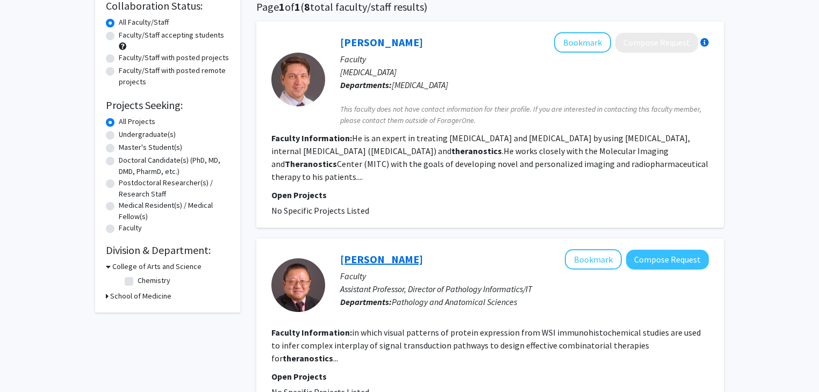  Describe the element at coordinates (524, 289) in the screenshot. I see `p: Assistant Professor, Director of Pathology Informatics/IT` at that location.